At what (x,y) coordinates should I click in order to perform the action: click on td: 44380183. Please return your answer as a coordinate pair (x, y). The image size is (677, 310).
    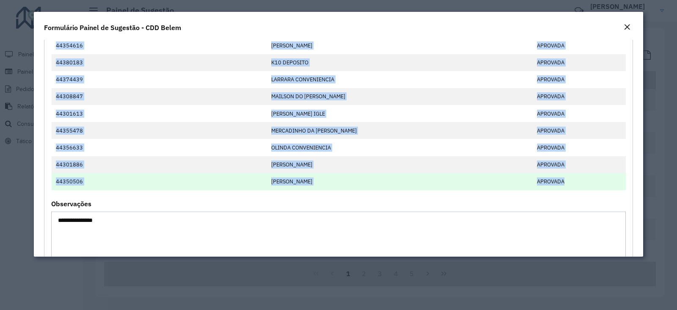
    Looking at the image, I should click on (159, 63).